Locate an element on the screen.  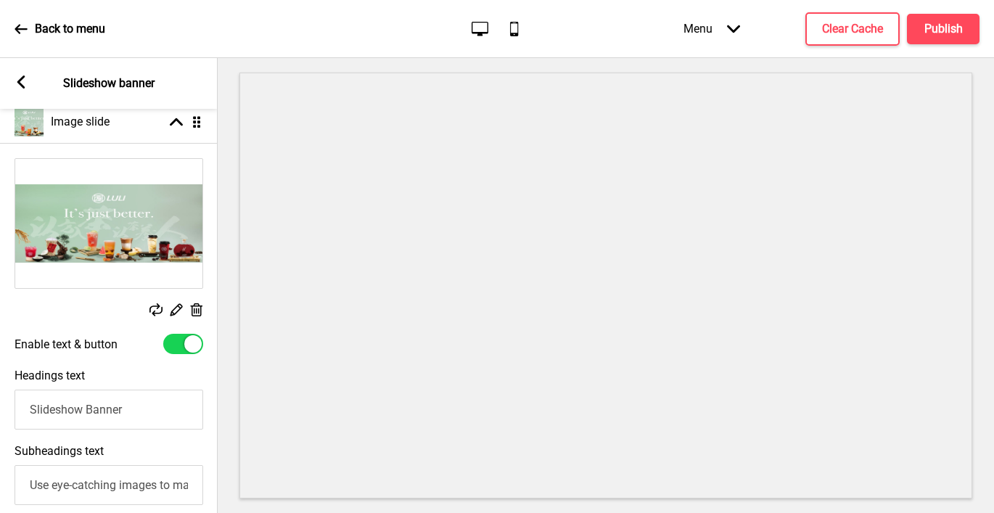
p: Back to menu is located at coordinates (70, 29).